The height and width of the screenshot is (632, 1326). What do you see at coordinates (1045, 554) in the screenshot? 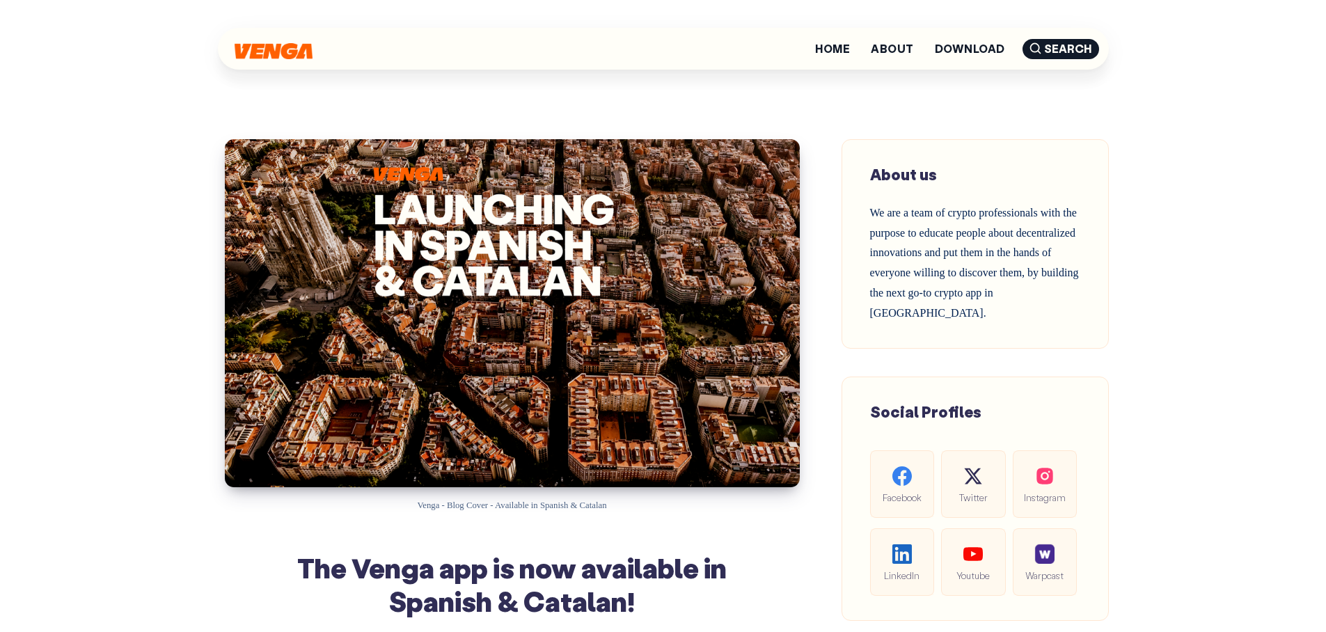
I see `img: social-warpcast.e8a23a7ed3178af0345123c41633f860.png` at bounding box center [1045, 554].